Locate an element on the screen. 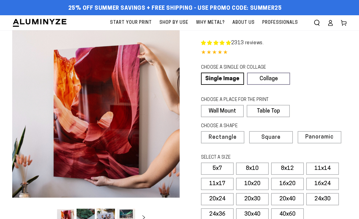  span: Professionals is located at coordinates (280, 23).